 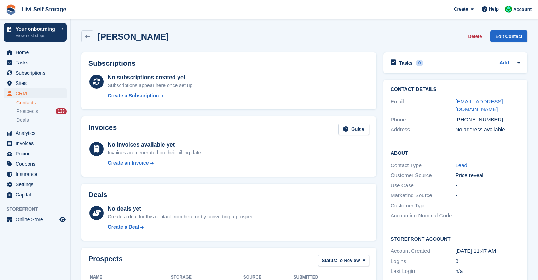 What do you see at coordinates (504, 63) in the screenshot?
I see `a: Add` at bounding box center [504, 63].